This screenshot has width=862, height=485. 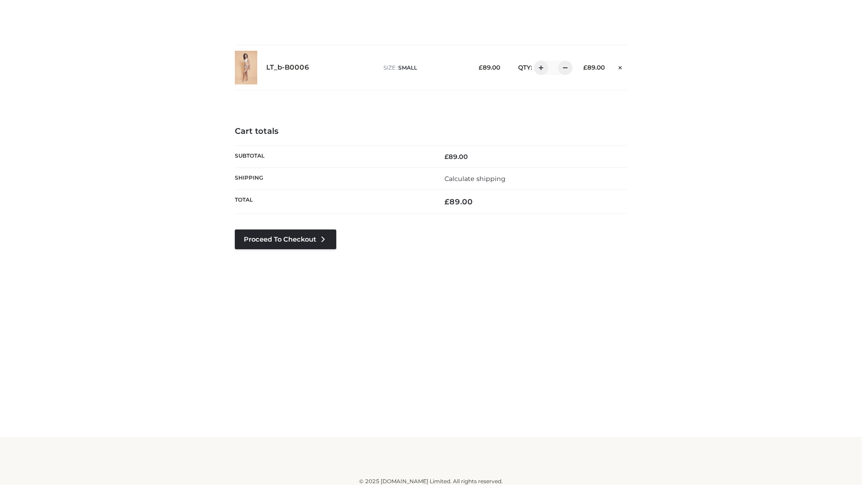 What do you see at coordinates (424, 68) in the screenshot?
I see `p: size :` at bounding box center [424, 68].